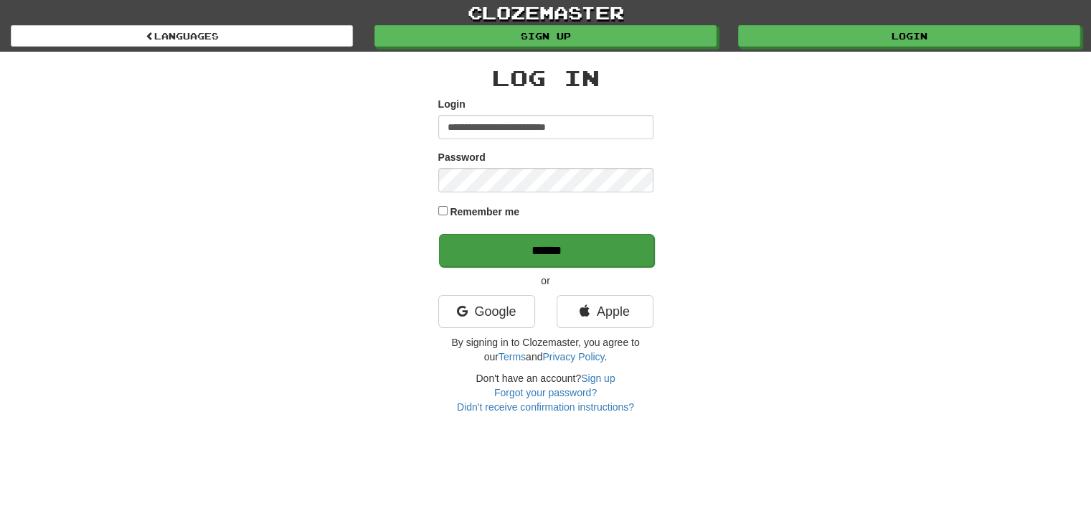 The height and width of the screenshot is (524, 1091). I want to click on a: Languages, so click(182, 36).